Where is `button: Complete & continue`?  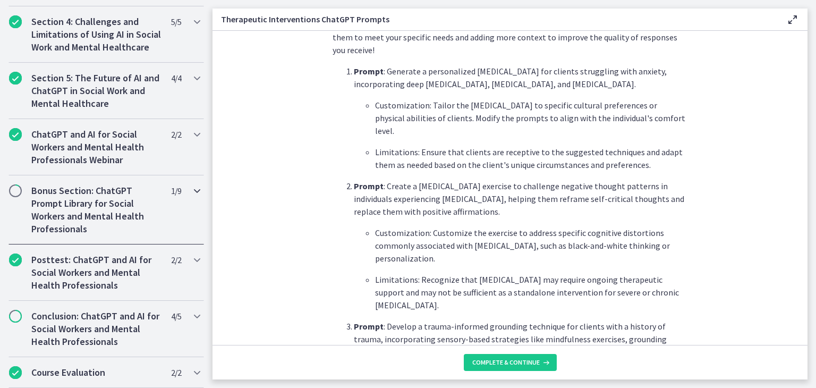
button: Complete & continue is located at coordinates (510, 362).